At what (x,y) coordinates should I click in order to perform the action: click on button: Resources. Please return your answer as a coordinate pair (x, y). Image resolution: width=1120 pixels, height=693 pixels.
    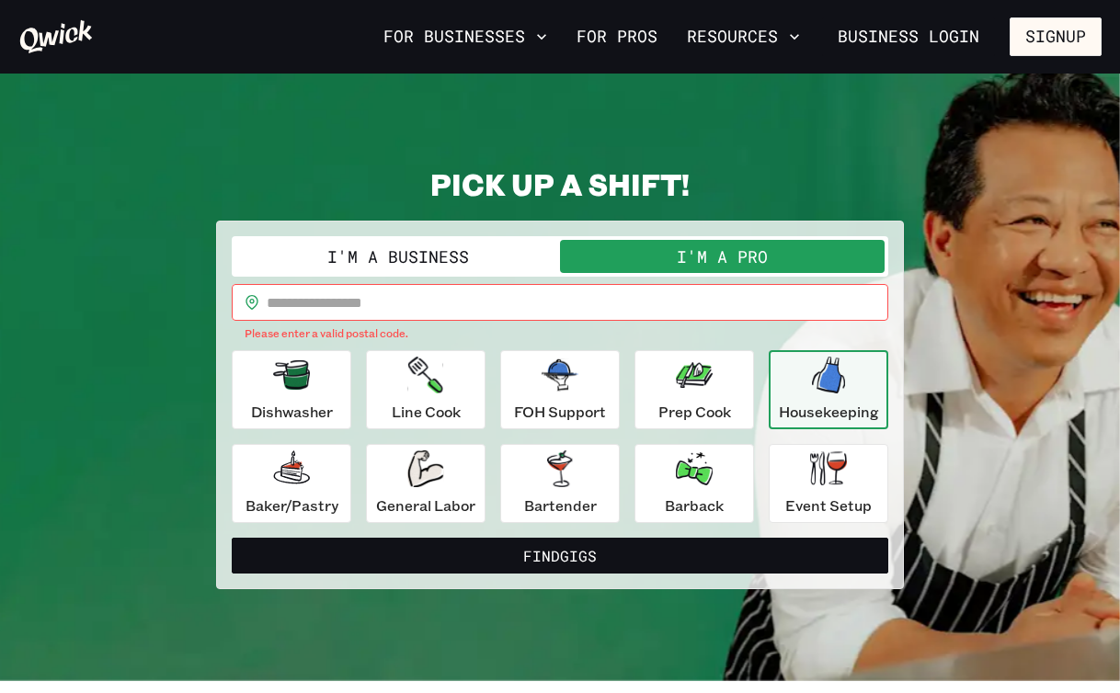
    Looking at the image, I should click on (743, 37).